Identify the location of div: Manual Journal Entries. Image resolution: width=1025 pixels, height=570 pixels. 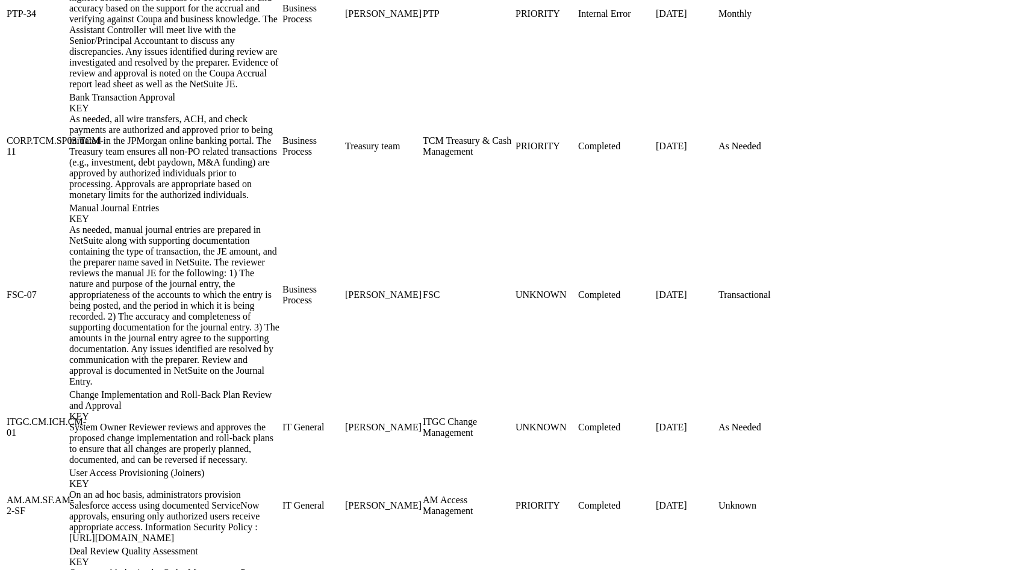
(175, 214).